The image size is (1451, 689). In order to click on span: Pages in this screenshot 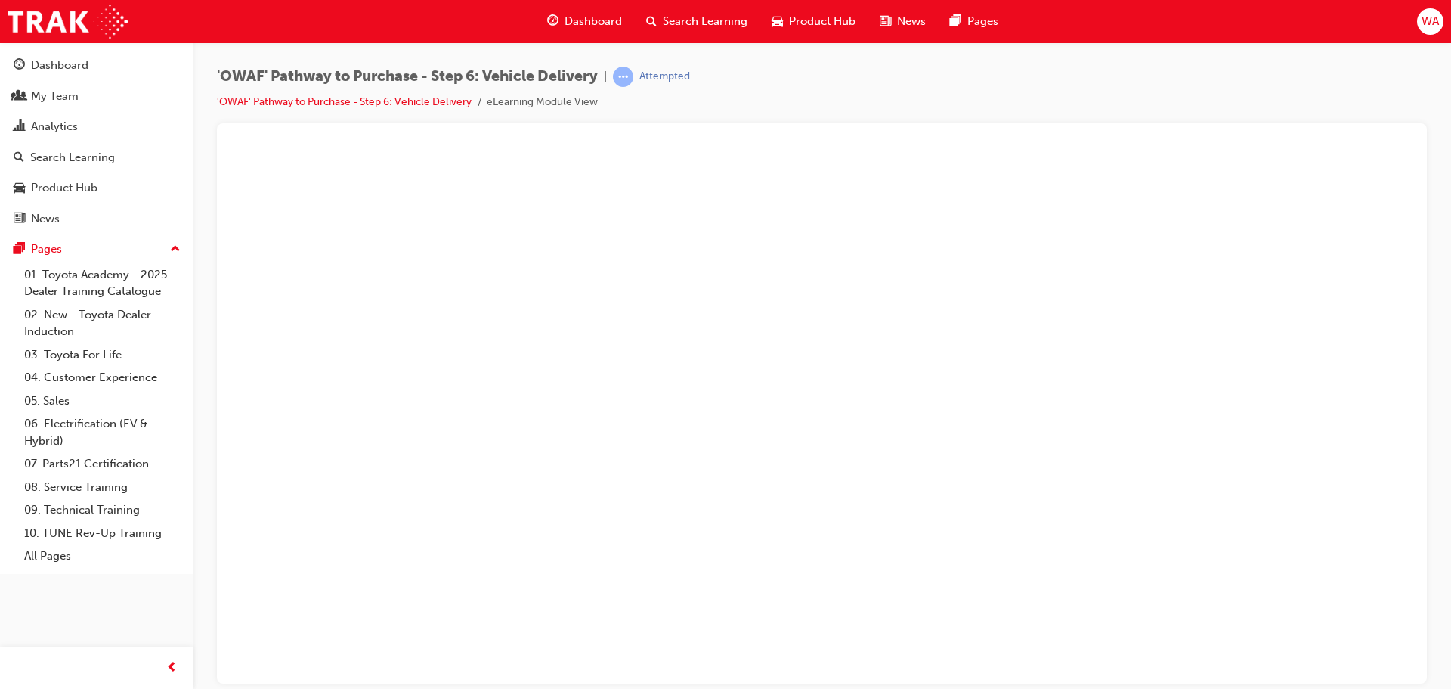, I will do `click(983, 21)`.